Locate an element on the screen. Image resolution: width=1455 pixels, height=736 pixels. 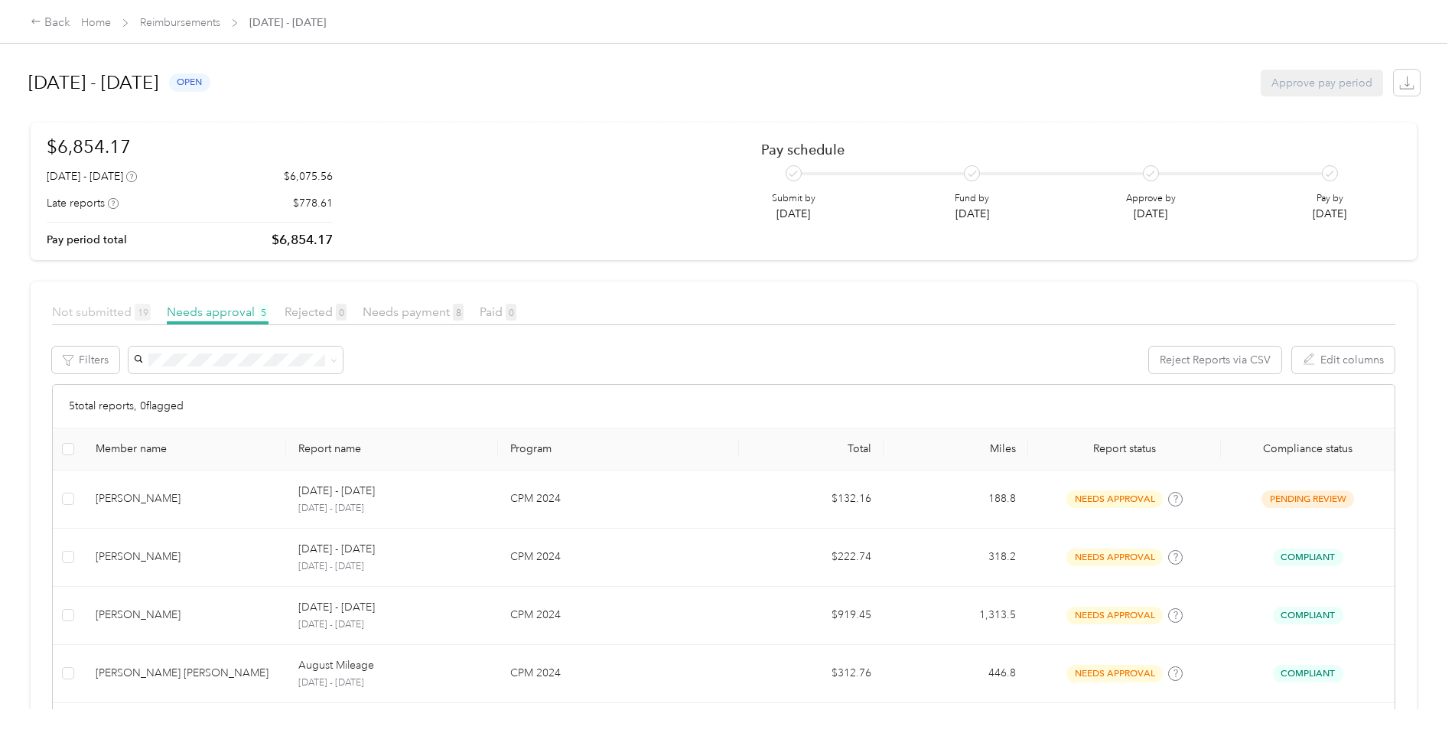
span: open is located at coordinates (190, 82).